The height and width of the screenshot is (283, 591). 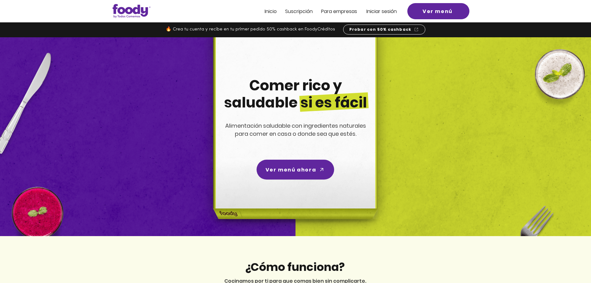 I want to click on a: Probar con 50% cashback, so click(x=384, y=29).